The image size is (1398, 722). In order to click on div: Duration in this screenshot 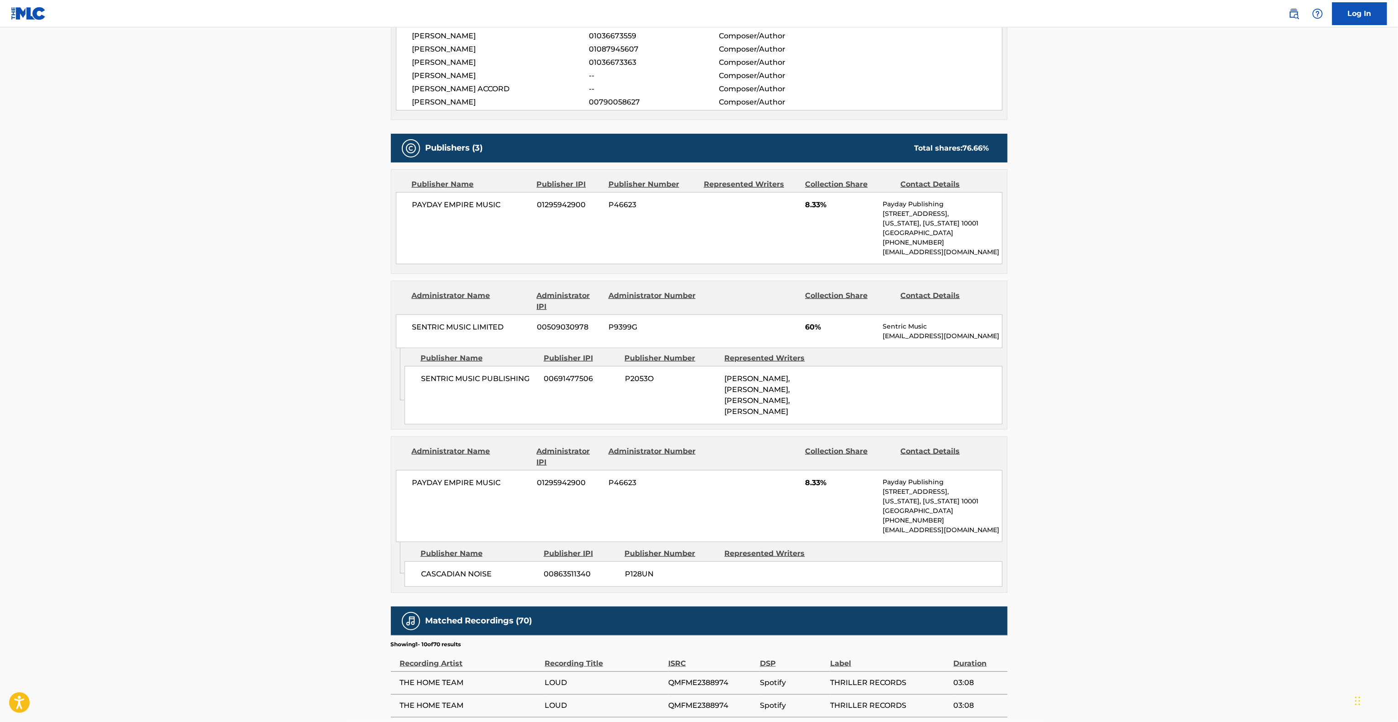, I will do `click(978, 658)`.